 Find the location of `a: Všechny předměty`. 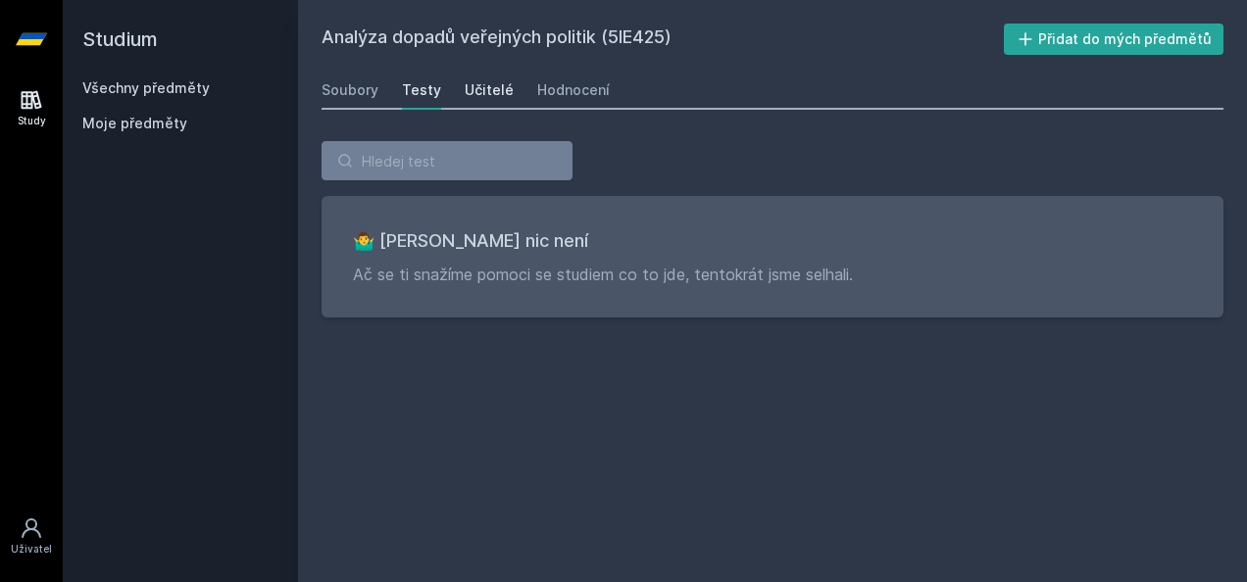

a: Všechny předměty is located at coordinates (146, 87).